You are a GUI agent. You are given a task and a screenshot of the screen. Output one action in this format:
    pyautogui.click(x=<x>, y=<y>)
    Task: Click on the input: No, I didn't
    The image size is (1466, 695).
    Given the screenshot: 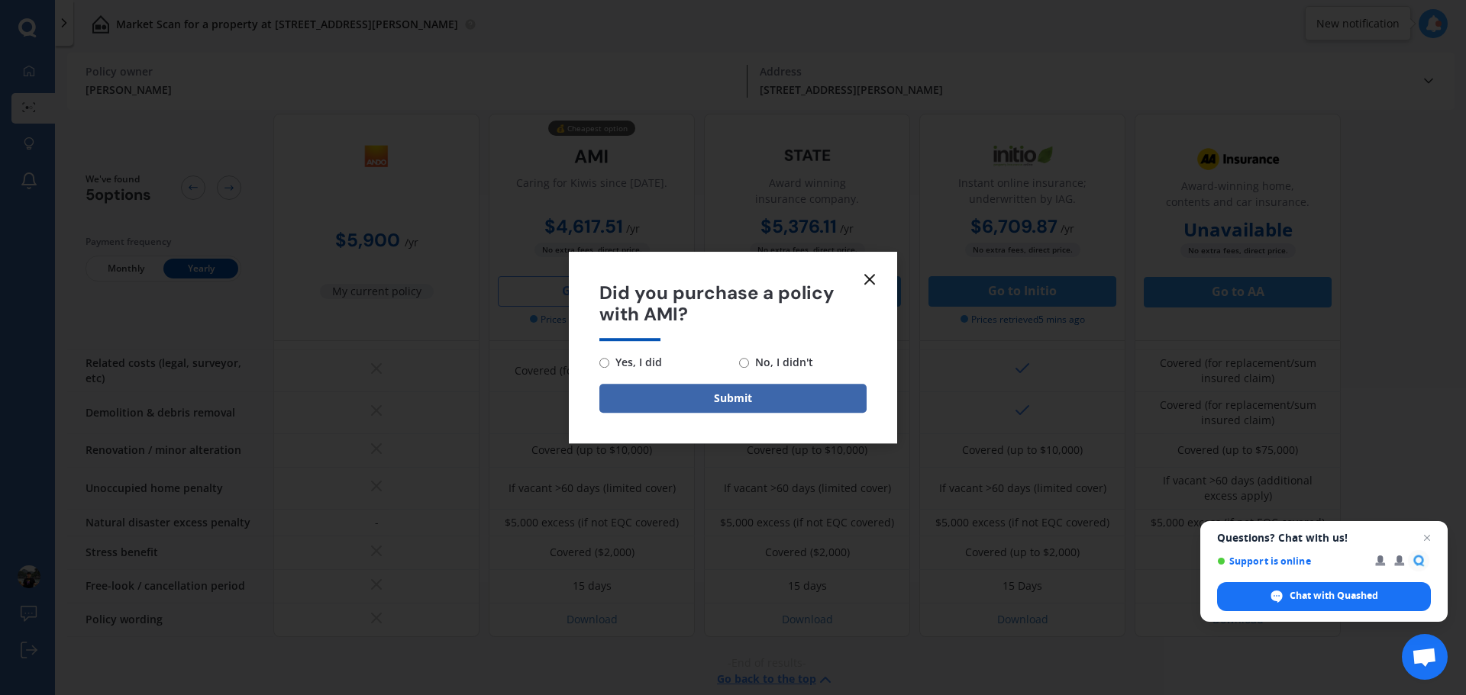 What is the action you would take?
    pyautogui.click(x=744, y=363)
    